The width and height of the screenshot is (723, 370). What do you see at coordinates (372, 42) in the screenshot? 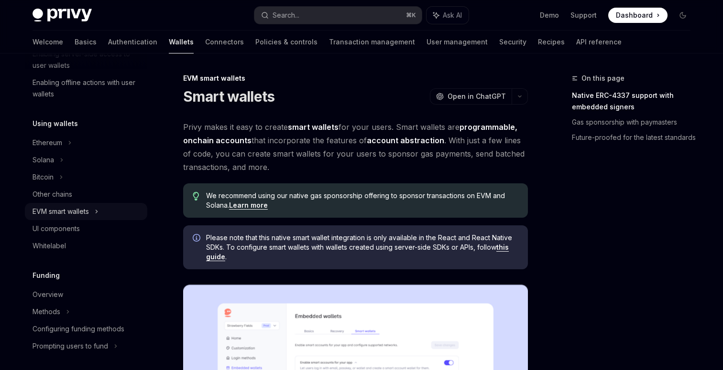
I see `a: Transaction management` at bounding box center [372, 42].